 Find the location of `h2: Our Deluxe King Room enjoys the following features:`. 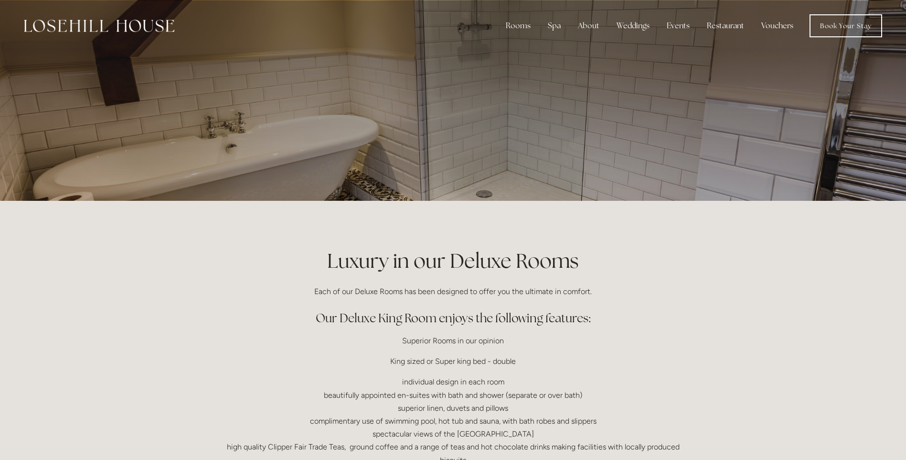

h2: Our Deluxe King Room enjoys the following features: is located at coordinates (453, 318).